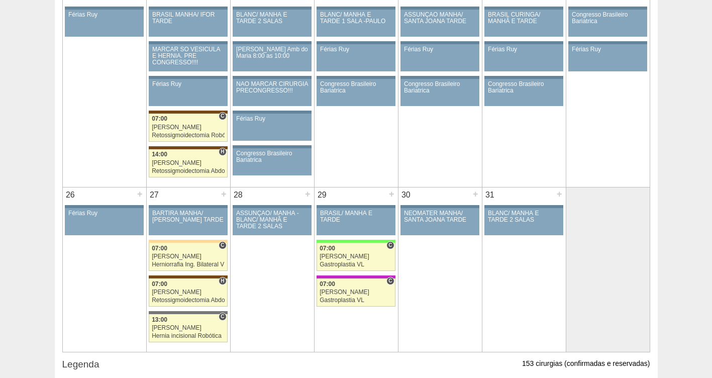  What do you see at coordinates (188, 56) in the screenshot?
I see `div: MARCAR SÓ VESICULA E HERNIA. PRE CONGRESSO!!!!` at bounding box center [188, 56].